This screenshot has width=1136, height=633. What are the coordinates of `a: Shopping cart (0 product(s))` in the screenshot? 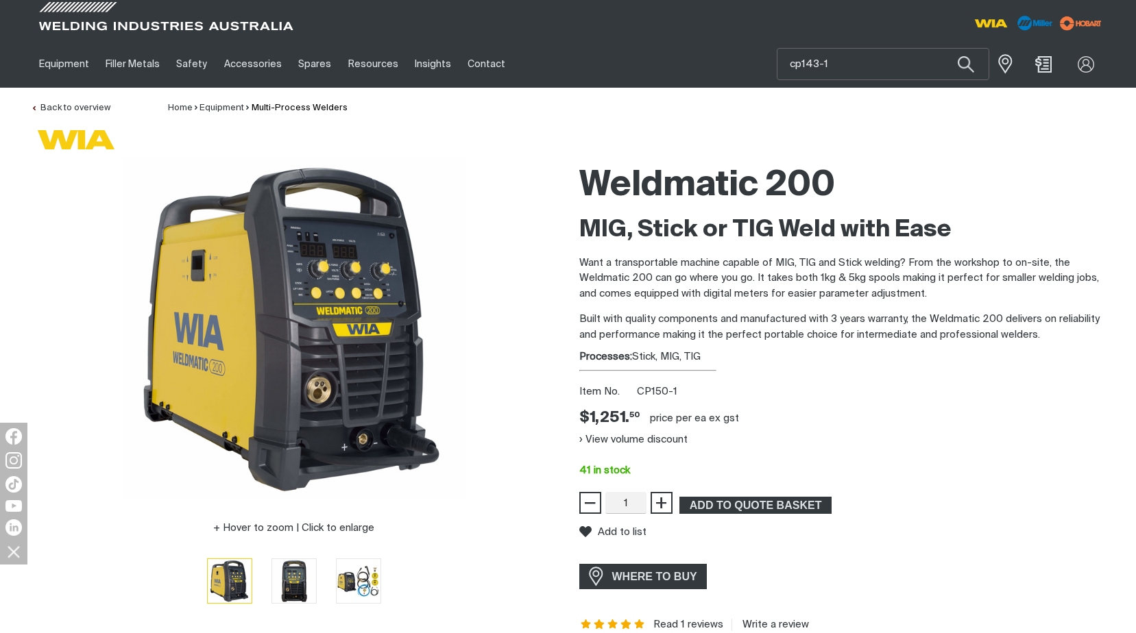 It's located at (1043, 64).